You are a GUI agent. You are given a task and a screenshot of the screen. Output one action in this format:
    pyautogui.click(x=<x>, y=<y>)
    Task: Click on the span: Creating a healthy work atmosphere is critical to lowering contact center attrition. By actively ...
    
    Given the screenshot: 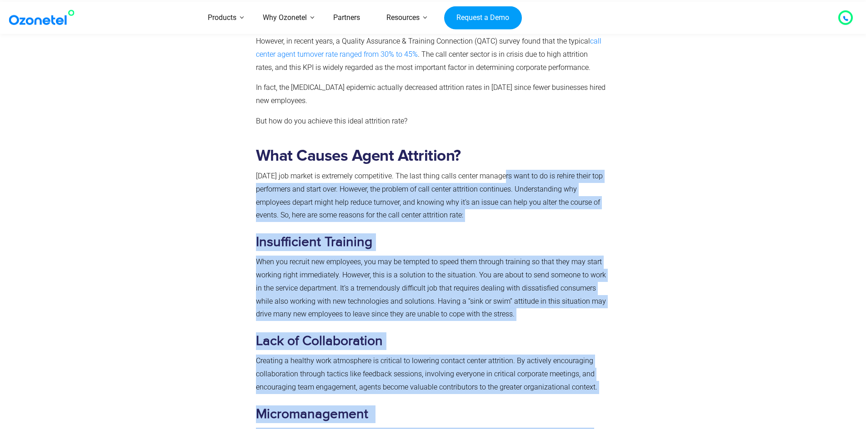 What is the action you would take?
    pyautogui.click(x=426, y=374)
    